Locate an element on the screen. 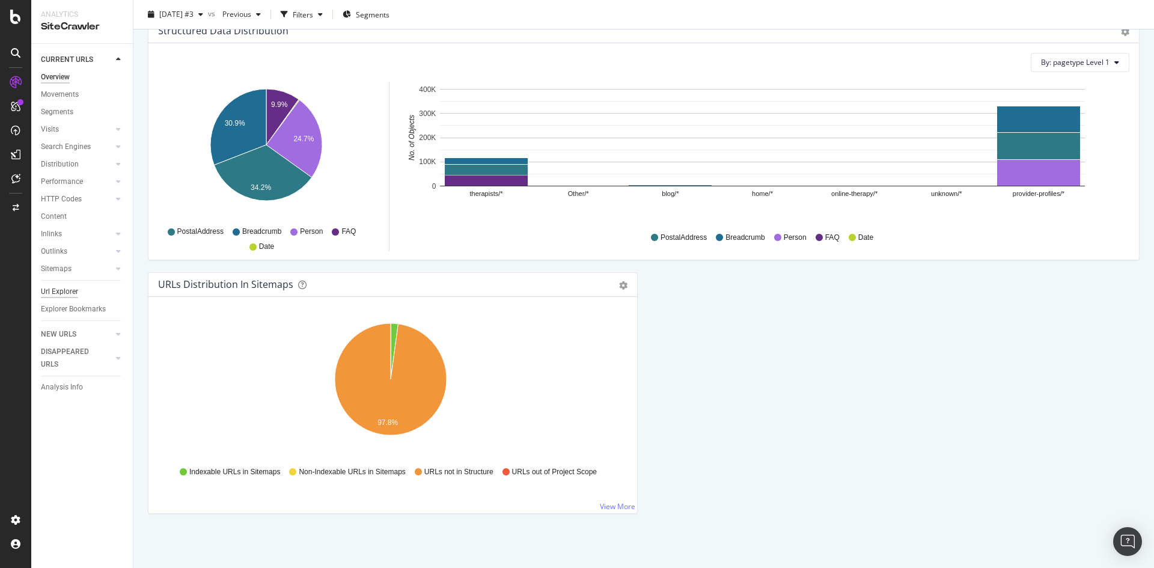 The height and width of the screenshot is (568, 1154). text: 200K is located at coordinates (427, 138).